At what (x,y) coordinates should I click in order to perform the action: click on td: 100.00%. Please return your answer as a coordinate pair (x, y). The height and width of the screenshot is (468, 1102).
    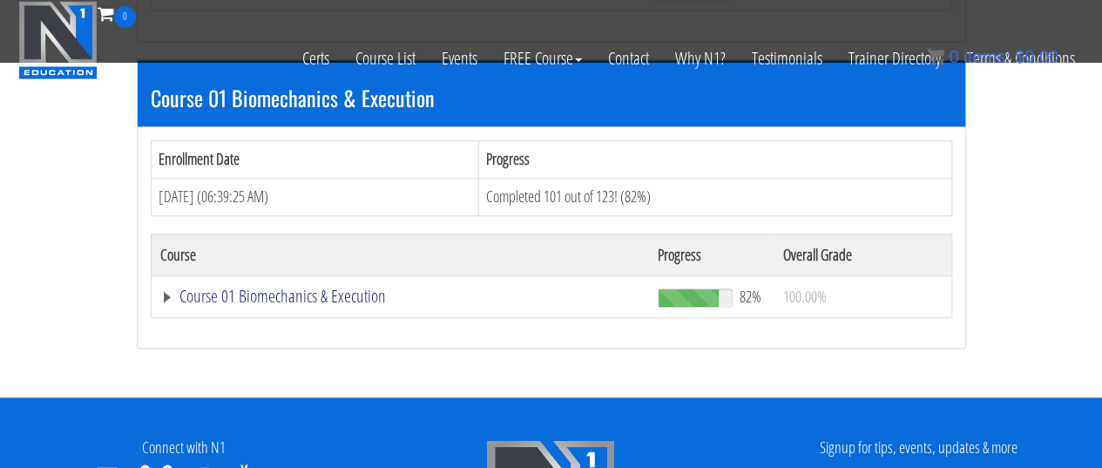
    Looking at the image, I should click on (863, 296).